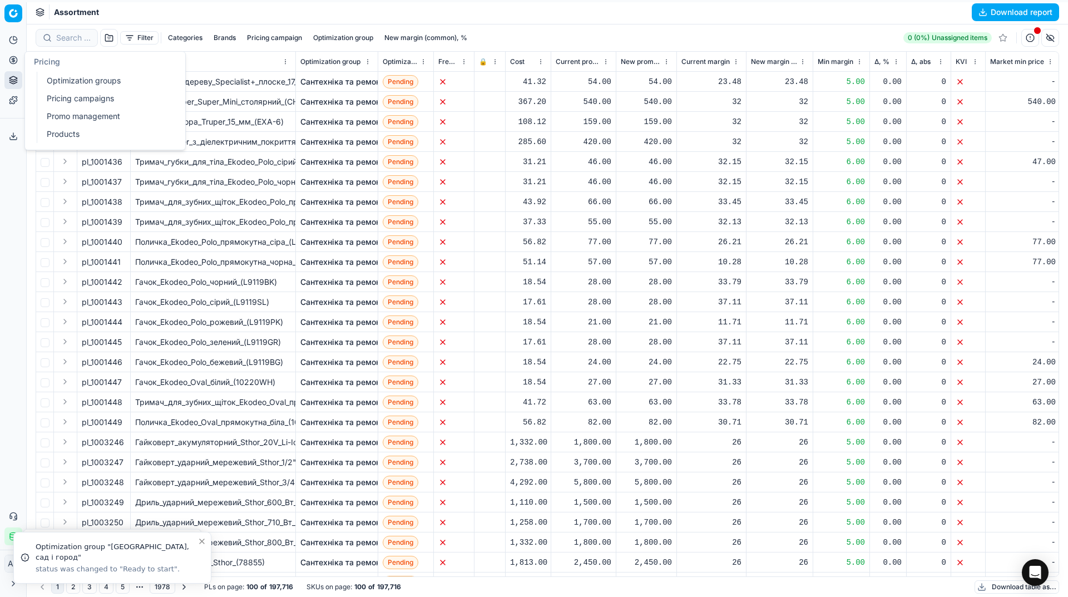 This screenshot has height=597, width=1068. Describe the element at coordinates (528, 362) in the screenshot. I see `div: 18.54` at that location.